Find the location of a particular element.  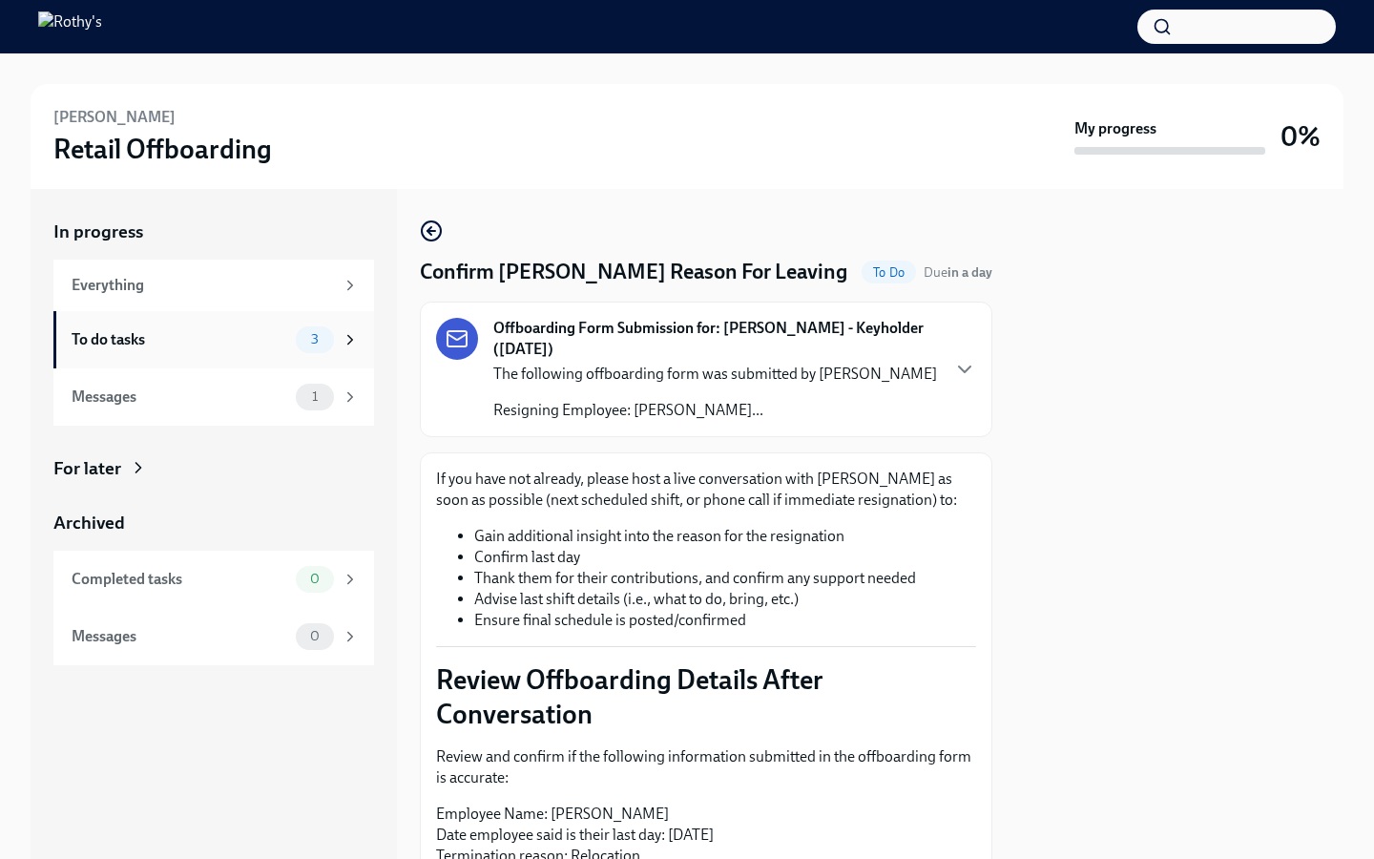

li: Ensure final schedule is posted/confirmed is located at coordinates (725, 620).